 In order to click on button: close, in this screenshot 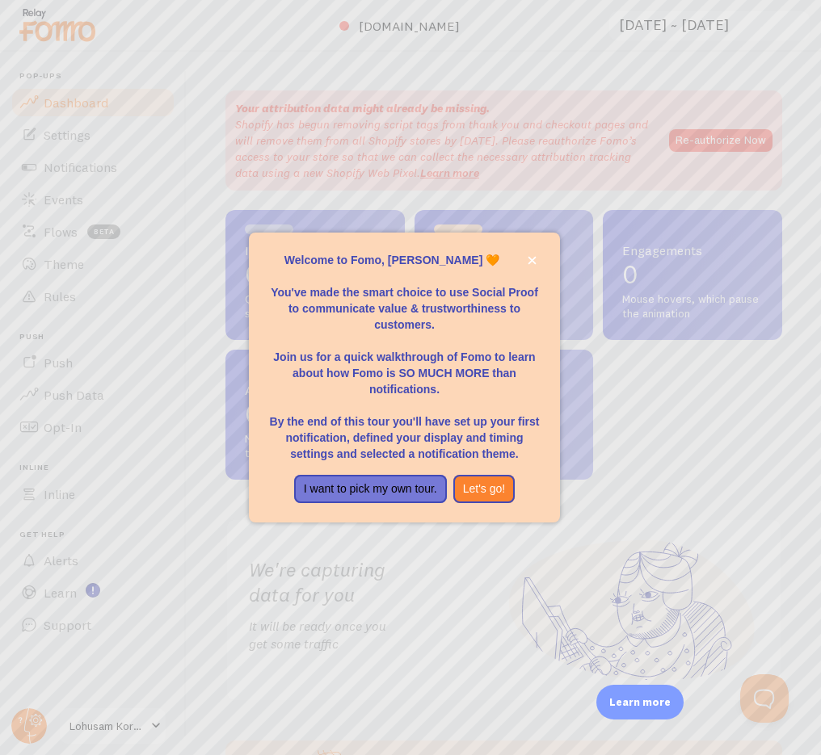, I will do `click(532, 260)`.